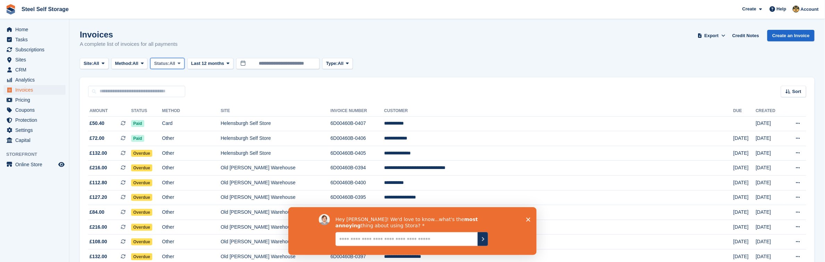 This screenshot has height=262, width=825. What do you see at coordinates (36, 130) in the screenshot?
I see `span: Settings` at bounding box center [36, 130].